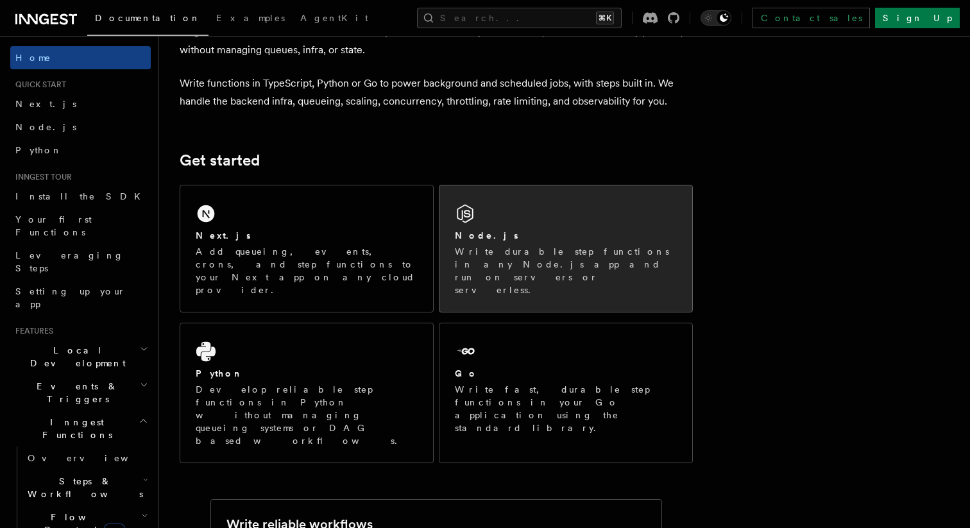 The image size is (970, 528). I want to click on h2: Python, so click(219, 373).